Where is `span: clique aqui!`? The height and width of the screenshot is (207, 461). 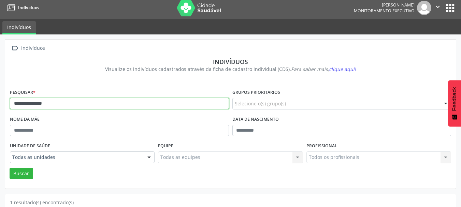
span: clique aqui! is located at coordinates (342, 69).